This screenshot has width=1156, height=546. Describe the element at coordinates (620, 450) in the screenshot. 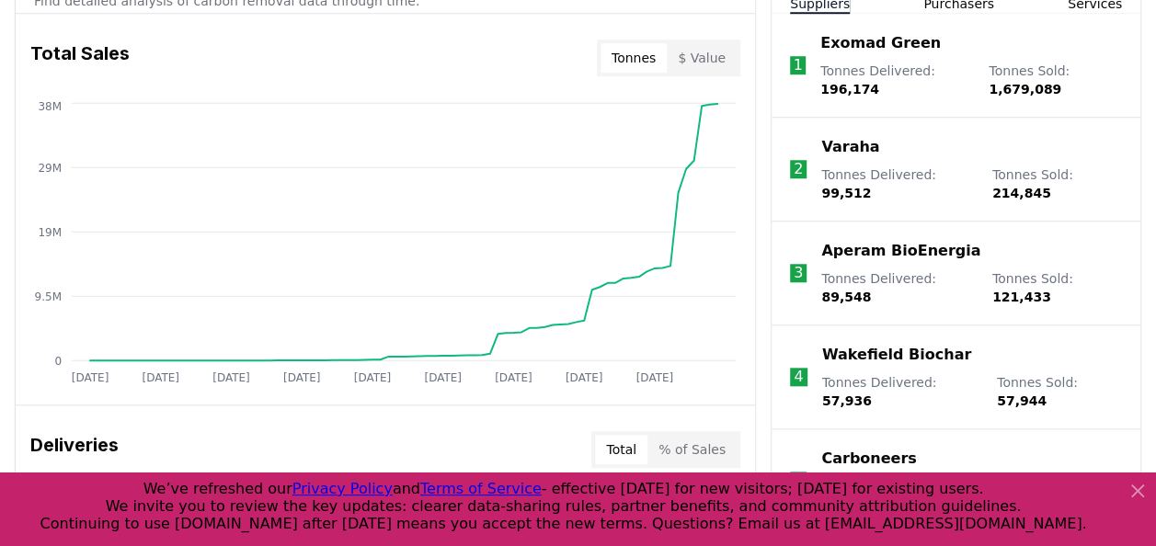

I see `button: Total` at that location.